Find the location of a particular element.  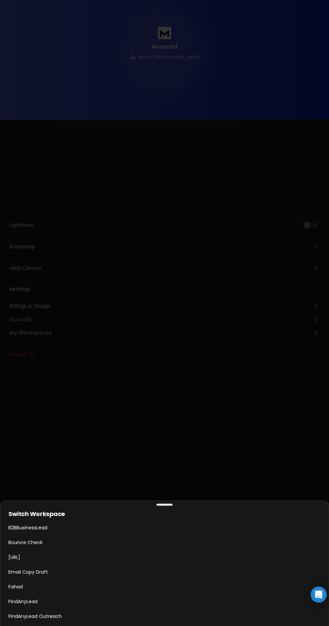

div: Bounce Check is located at coordinates (164, 543).